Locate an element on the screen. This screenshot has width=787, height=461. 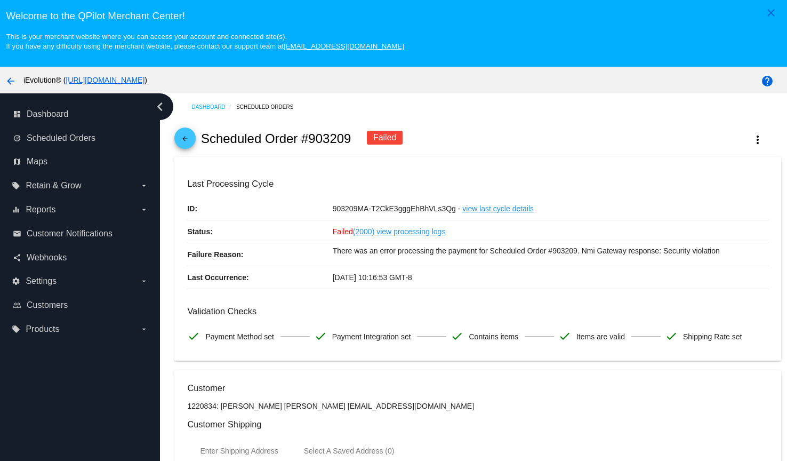
i: settings is located at coordinates (16, 281).